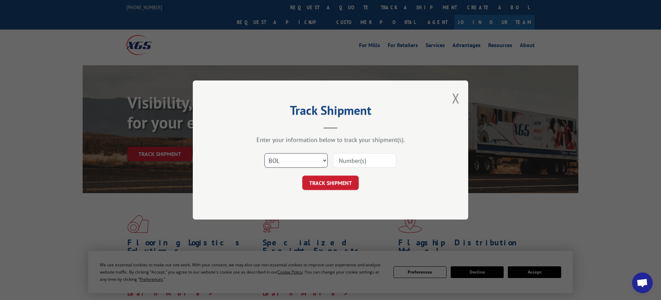 The image size is (661, 300). What do you see at coordinates (642, 283) in the screenshot?
I see `div: Open chat` at bounding box center [642, 283].